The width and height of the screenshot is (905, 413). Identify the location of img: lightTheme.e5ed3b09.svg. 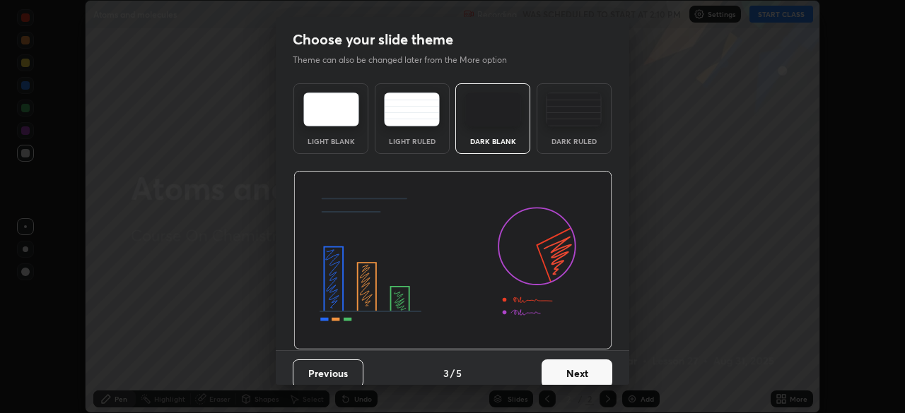
(331, 110).